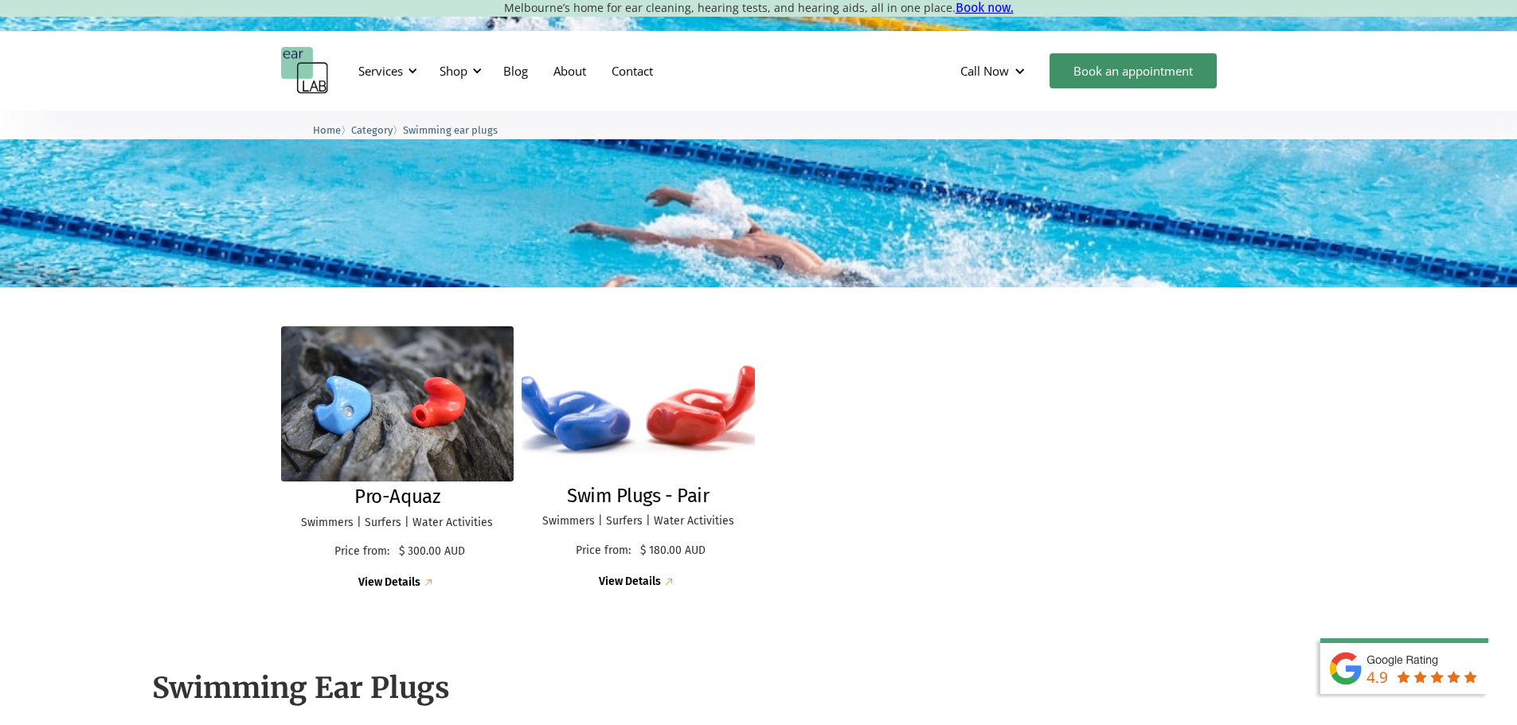 The height and width of the screenshot is (725, 1517). I want to click on h2: Pro-Aquaz, so click(397, 497).